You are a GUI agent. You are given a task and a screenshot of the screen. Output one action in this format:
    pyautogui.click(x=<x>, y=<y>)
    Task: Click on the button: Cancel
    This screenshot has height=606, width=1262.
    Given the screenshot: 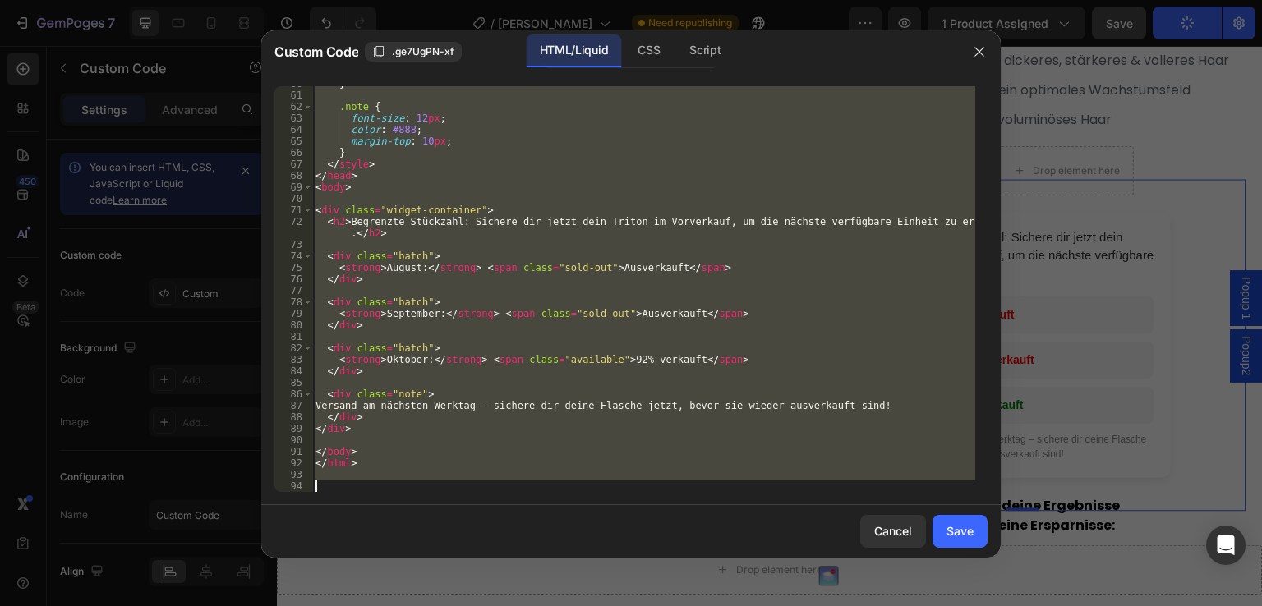 What is the action you would take?
    pyautogui.click(x=893, y=532)
    